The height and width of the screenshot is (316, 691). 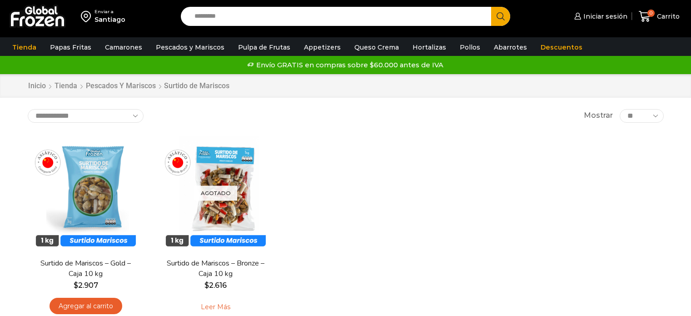 What do you see at coordinates (37, 86) in the screenshot?
I see `a: Inicio` at bounding box center [37, 86].